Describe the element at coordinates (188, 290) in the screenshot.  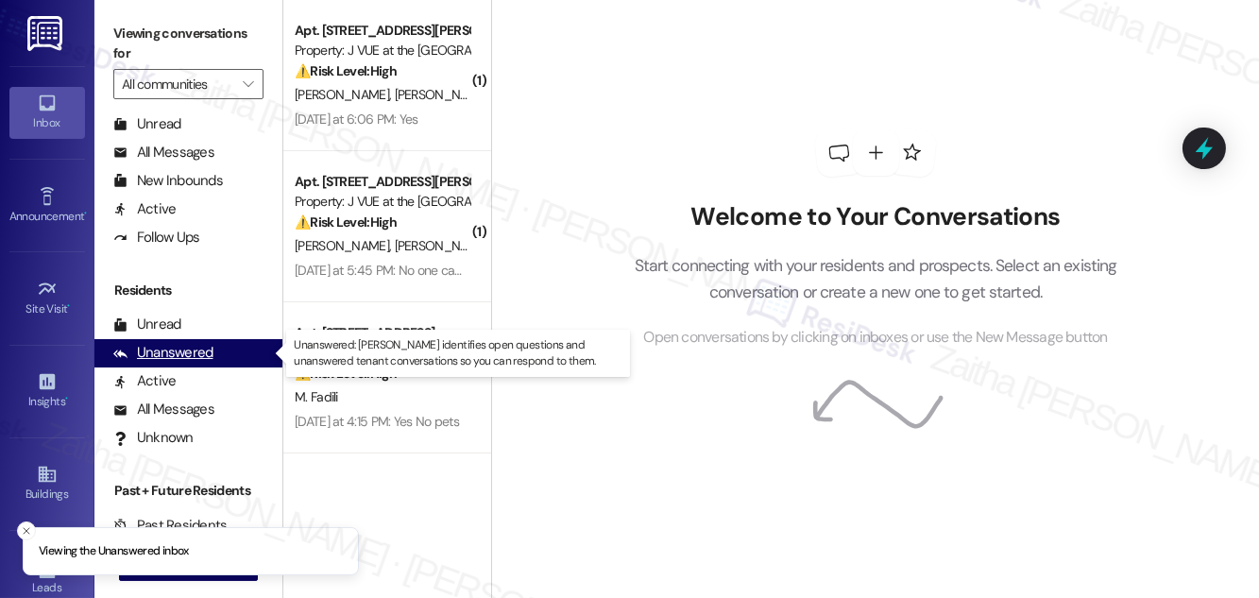
I see `div: Residents` at that location.